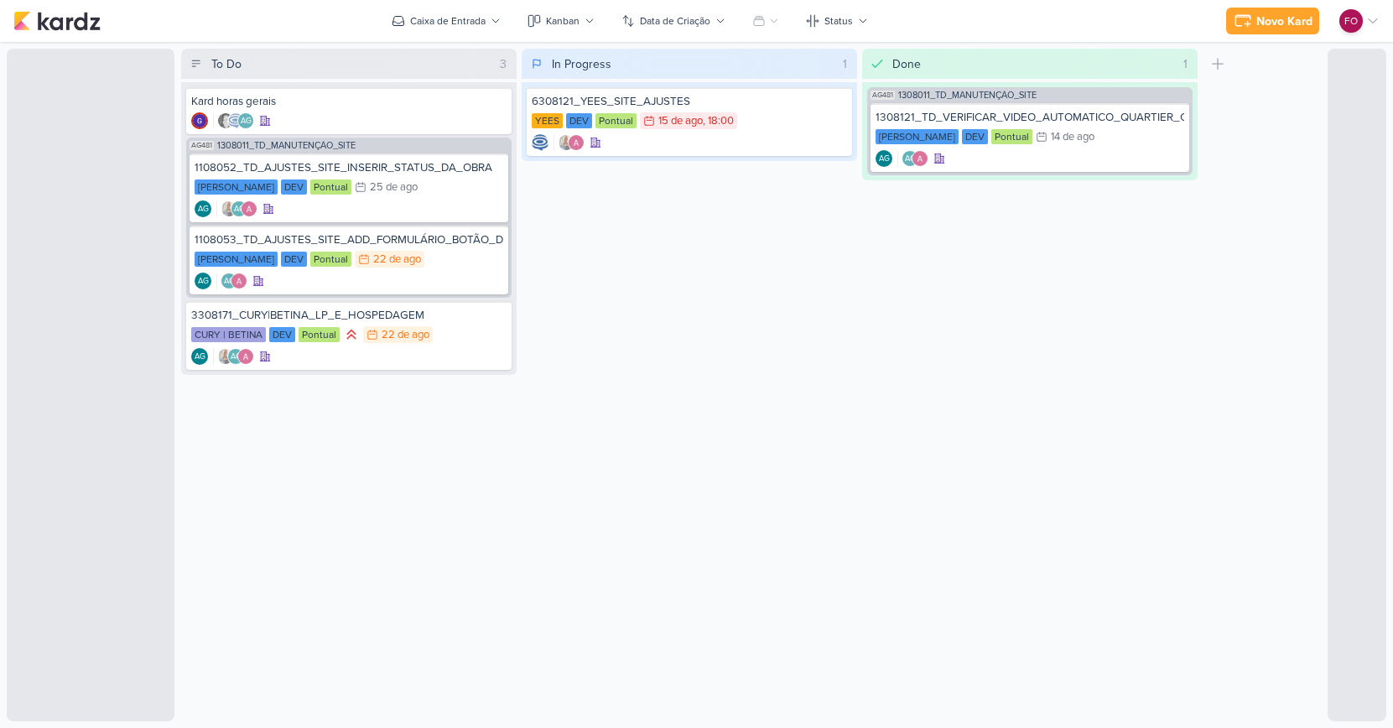 Image resolution: width=1393 pixels, height=728 pixels. What do you see at coordinates (1351, 21) in the screenshot?
I see `div: Fabio Oliveira` at bounding box center [1351, 21].